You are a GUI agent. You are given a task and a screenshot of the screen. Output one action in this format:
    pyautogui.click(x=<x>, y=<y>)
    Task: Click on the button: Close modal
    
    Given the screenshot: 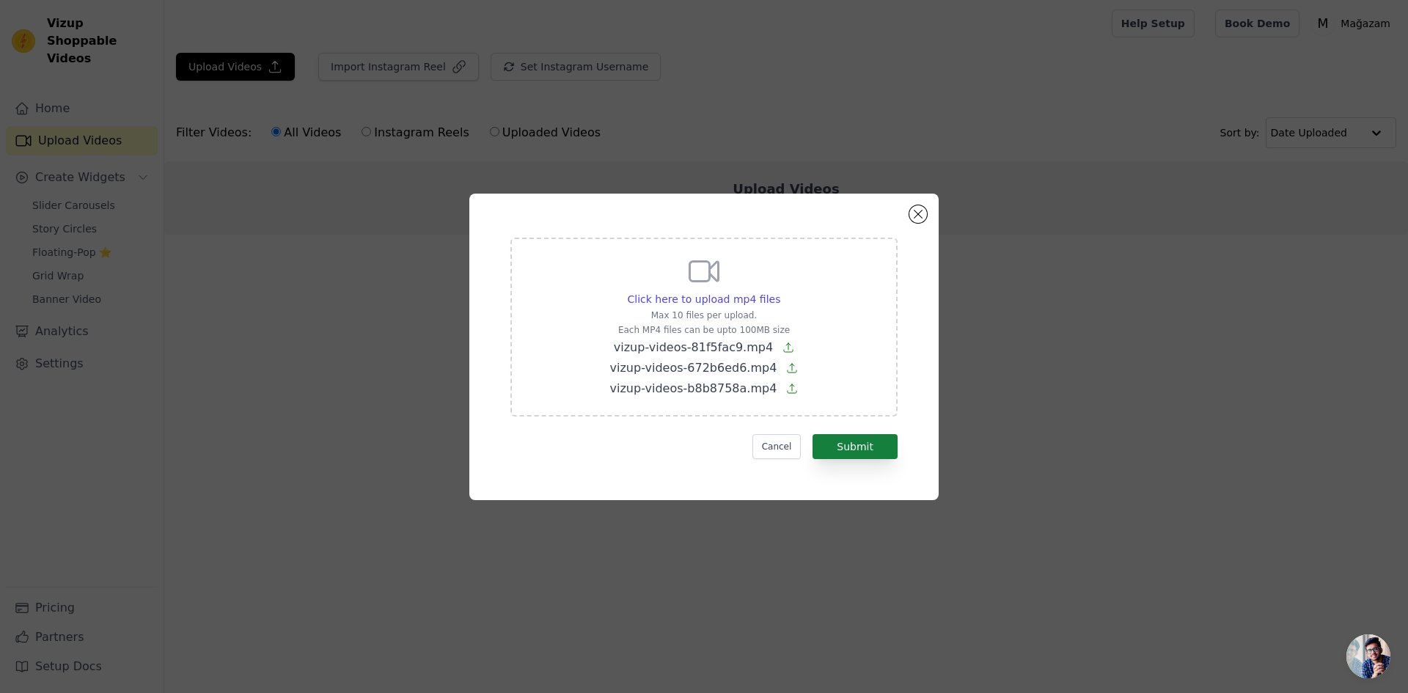 What is the action you would take?
    pyautogui.click(x=918, y=214)
    